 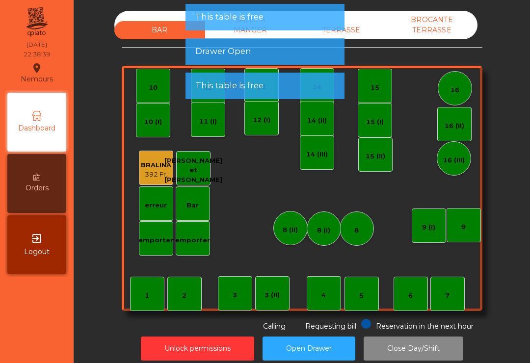 What do you see at coordinates (432, 25) in the screenshot?
I see `div: BROCANTE TERRASSE` at bounding box center [432, 25].